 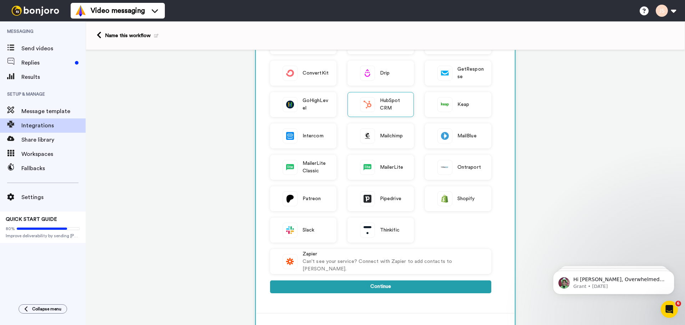 I want to click on span: Drip, so click(x=385, y=73).